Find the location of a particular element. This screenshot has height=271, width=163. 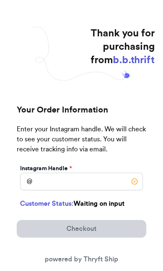

h1: Thank you for purchasing from is located at coordinates (106, 47).